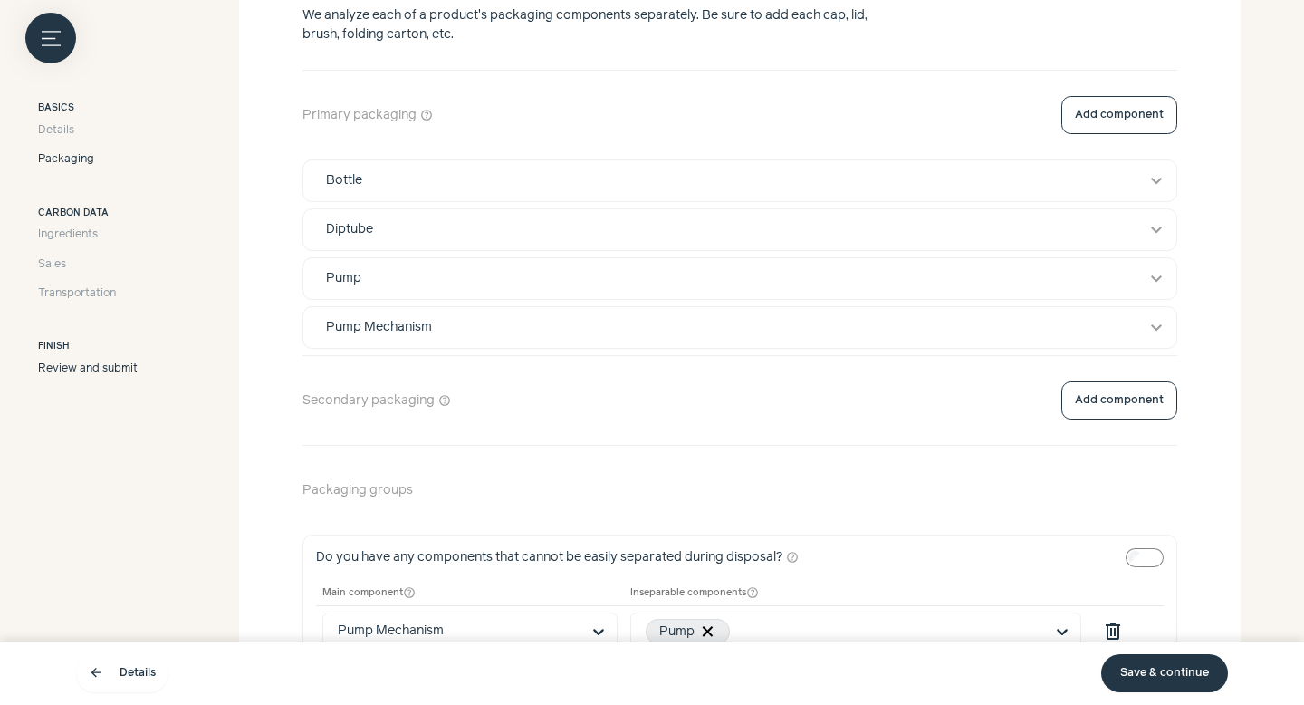  Describe the element at coordinates (77, 293) in the screenshot. I see `span: Transportation` at that location.